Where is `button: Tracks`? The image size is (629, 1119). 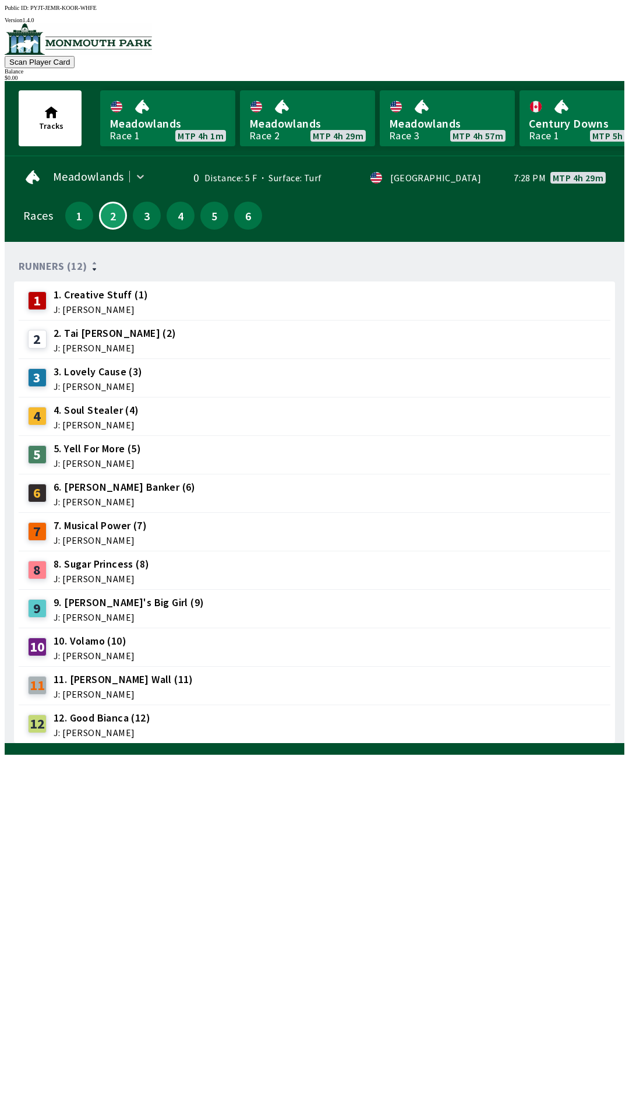 button: Tracks is located at coordinates (50, 118).